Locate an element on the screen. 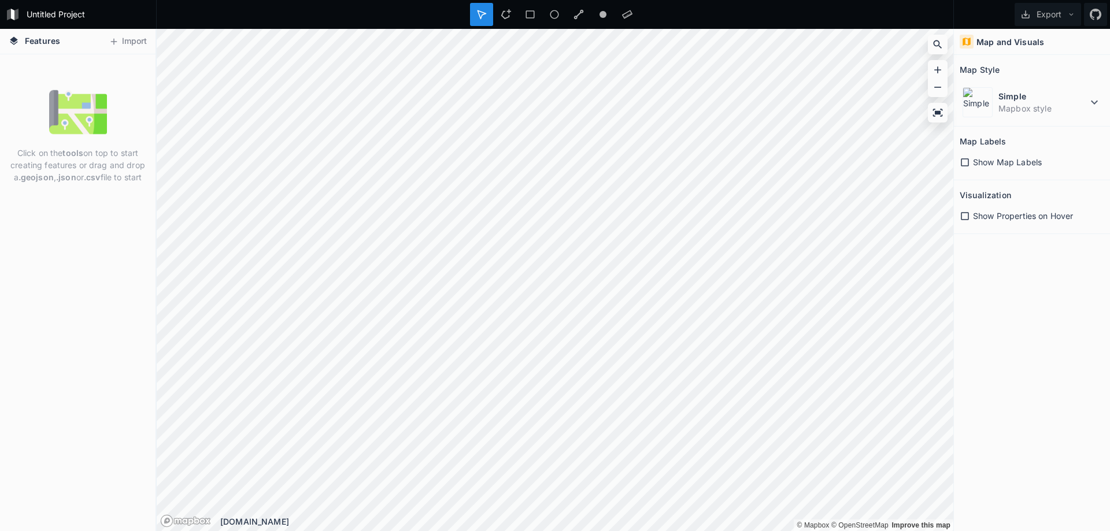 This screenshot has width=1110, height=531. span: Features is located at coordinates (42, 40).